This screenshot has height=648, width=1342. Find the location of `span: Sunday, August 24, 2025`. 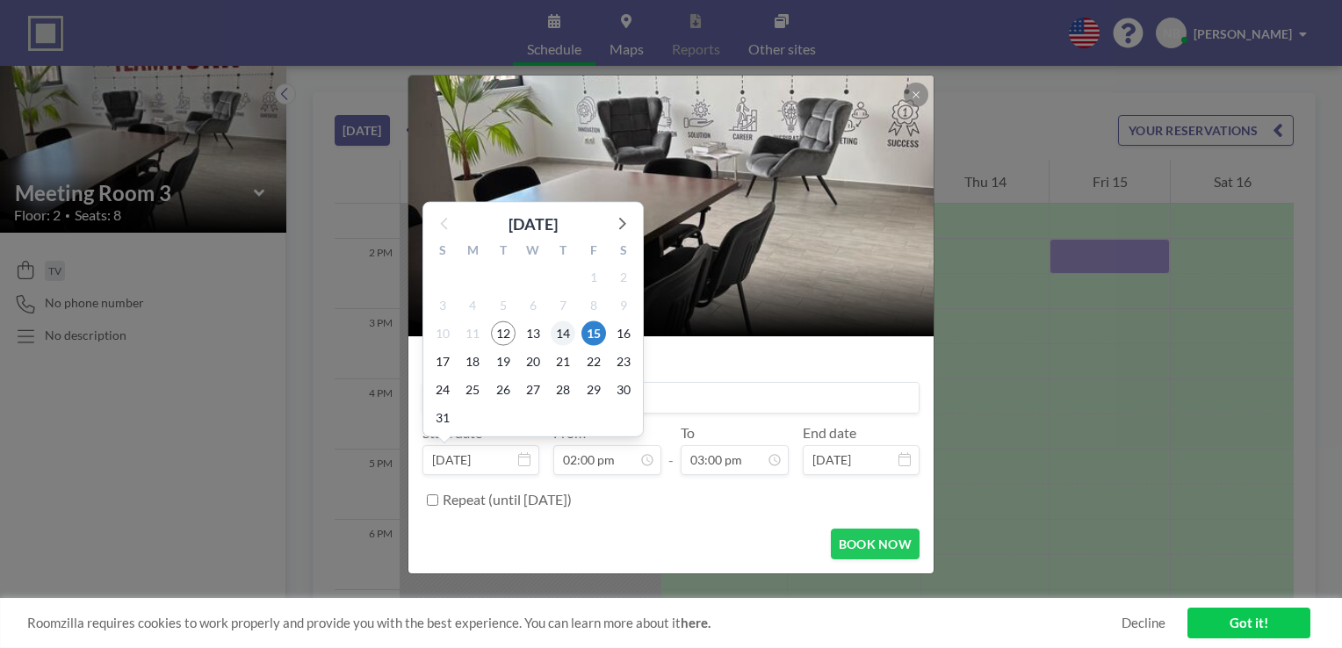

span: Sunday, August 24, 2025 is located at coordinates (443, 390).